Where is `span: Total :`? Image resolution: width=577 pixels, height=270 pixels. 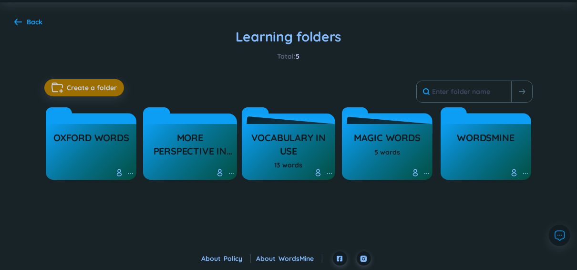
span: Total : is located at coordinates (287, 56).